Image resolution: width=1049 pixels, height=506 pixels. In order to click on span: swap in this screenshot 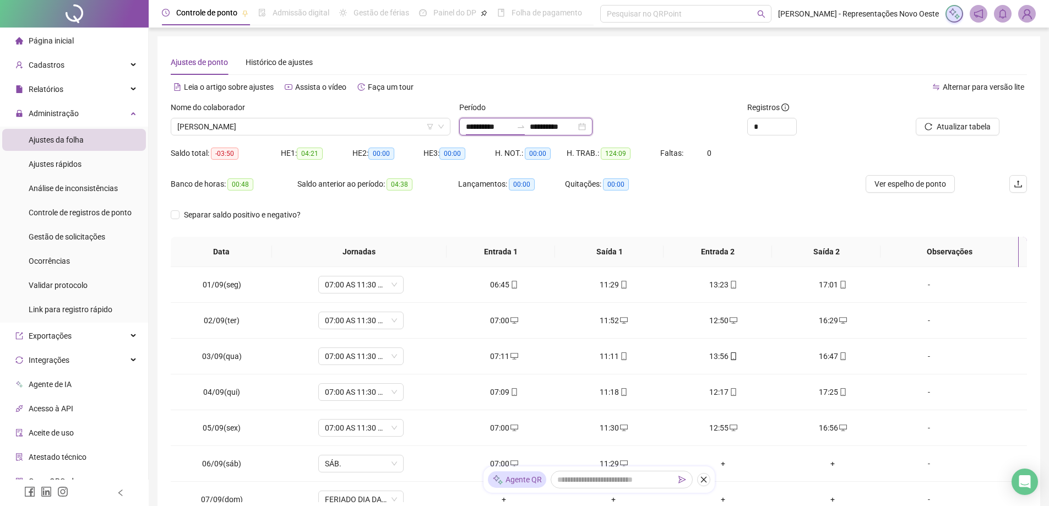, I will do `click(936, 87)`.